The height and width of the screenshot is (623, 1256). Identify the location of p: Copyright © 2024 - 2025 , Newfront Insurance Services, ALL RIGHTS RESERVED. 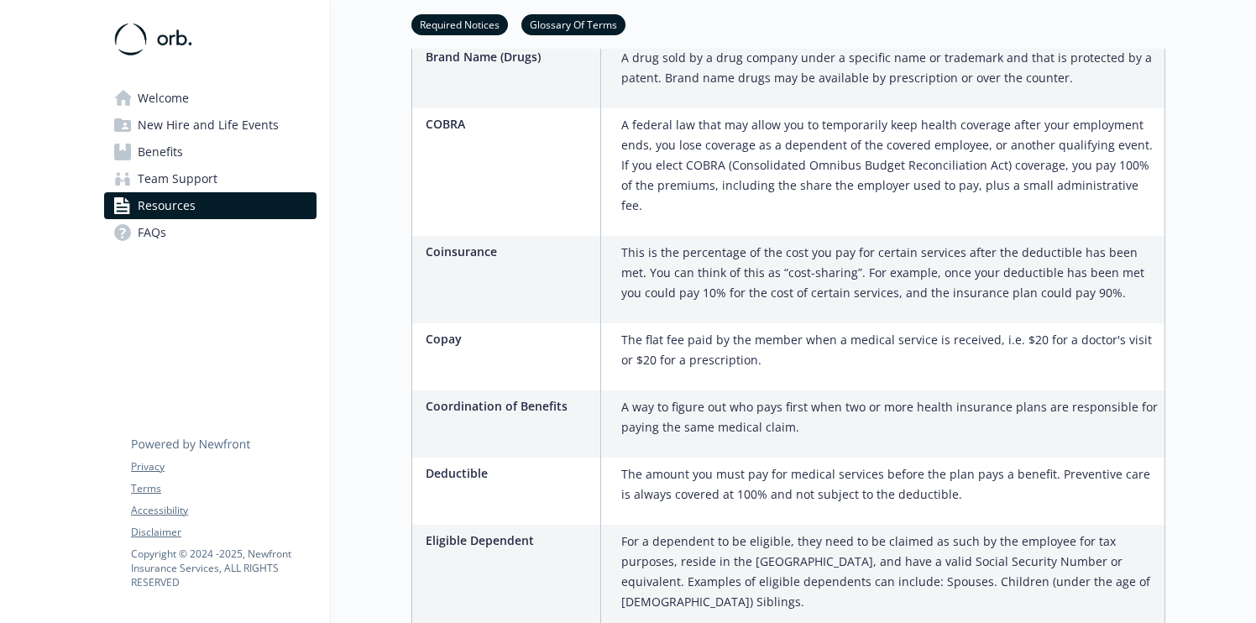
(223, 568).